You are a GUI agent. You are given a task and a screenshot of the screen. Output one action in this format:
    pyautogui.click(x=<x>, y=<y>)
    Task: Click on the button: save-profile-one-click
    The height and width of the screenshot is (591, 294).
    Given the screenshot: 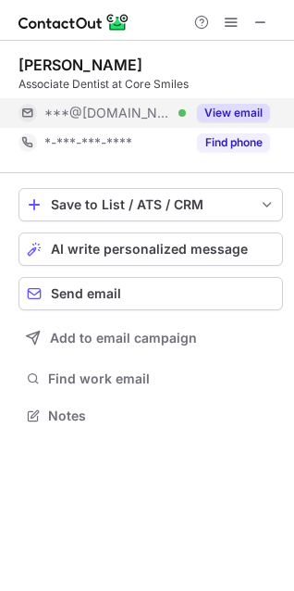 What is the action you would take?
    pyautogui.click(x=151, y=205)
    